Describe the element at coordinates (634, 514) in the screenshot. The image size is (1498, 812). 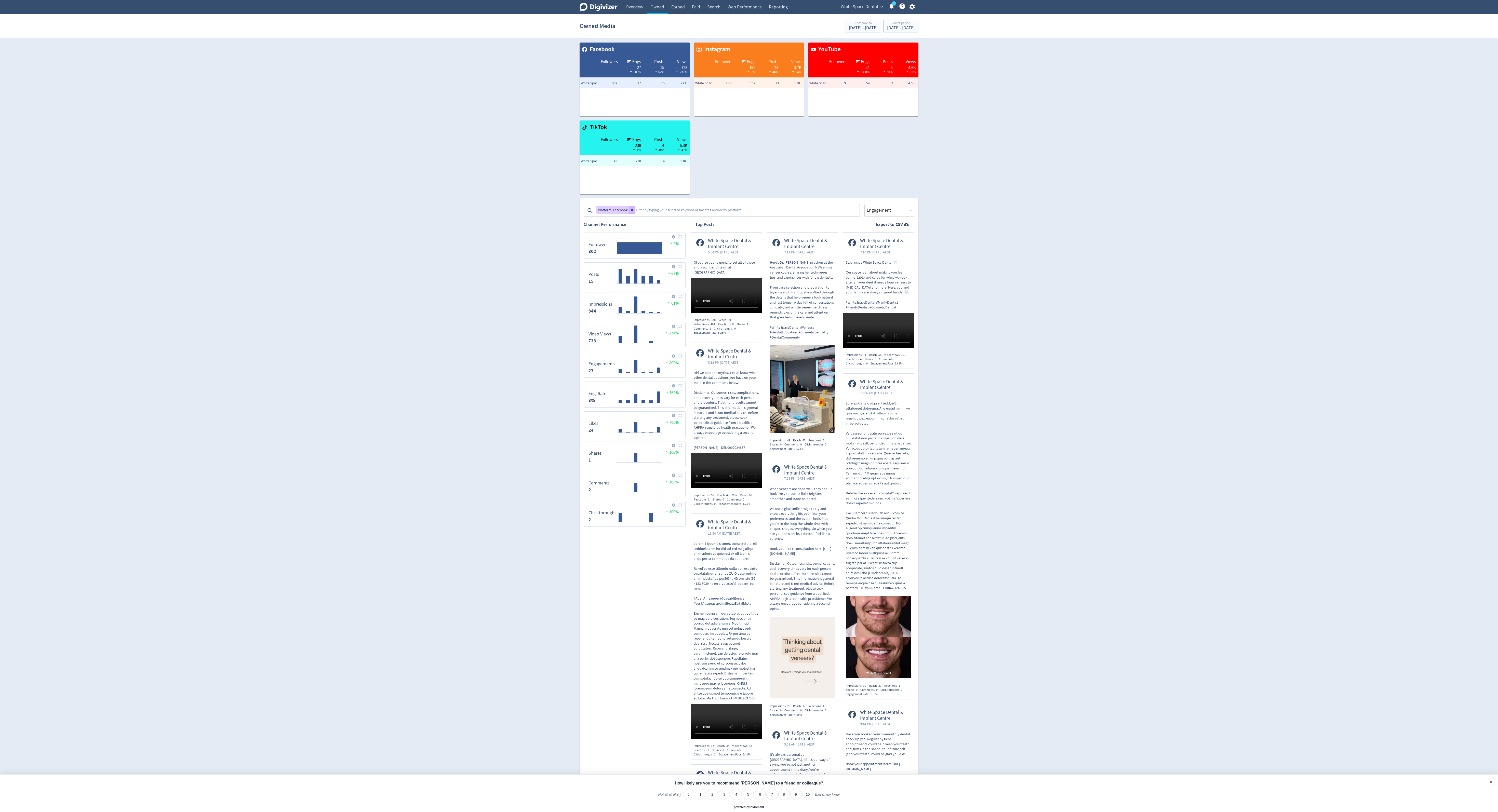
I see `svg: Click-throughs 2` at that location.